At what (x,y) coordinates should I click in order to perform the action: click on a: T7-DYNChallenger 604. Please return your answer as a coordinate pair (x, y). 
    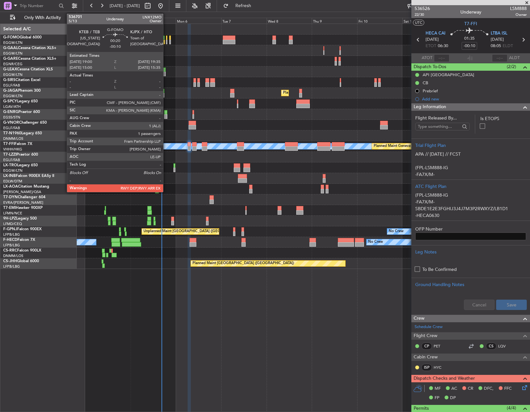
    Looking at the image, I should click on (24, 197).